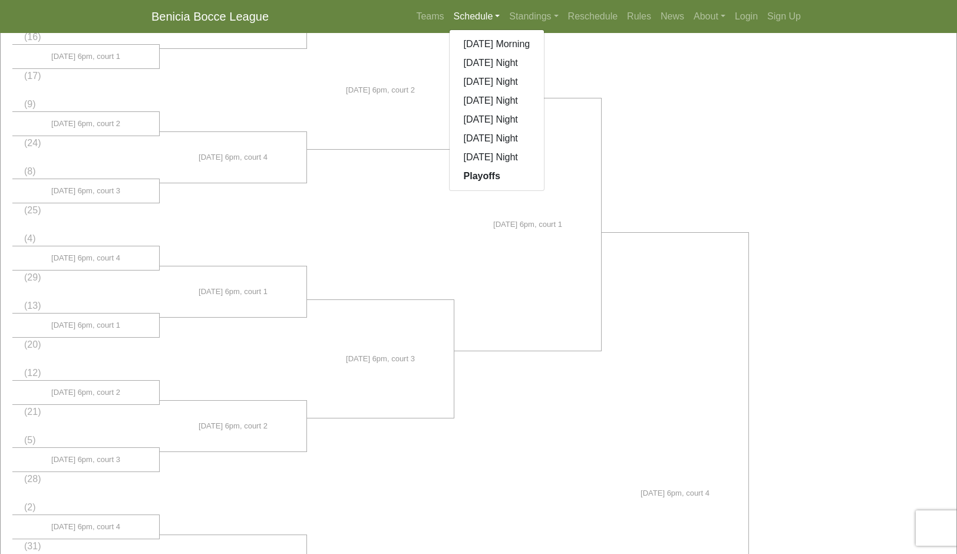  Describe the element at coordinates (639, 17) in the screenshot. I see `a: Rules` at that location.